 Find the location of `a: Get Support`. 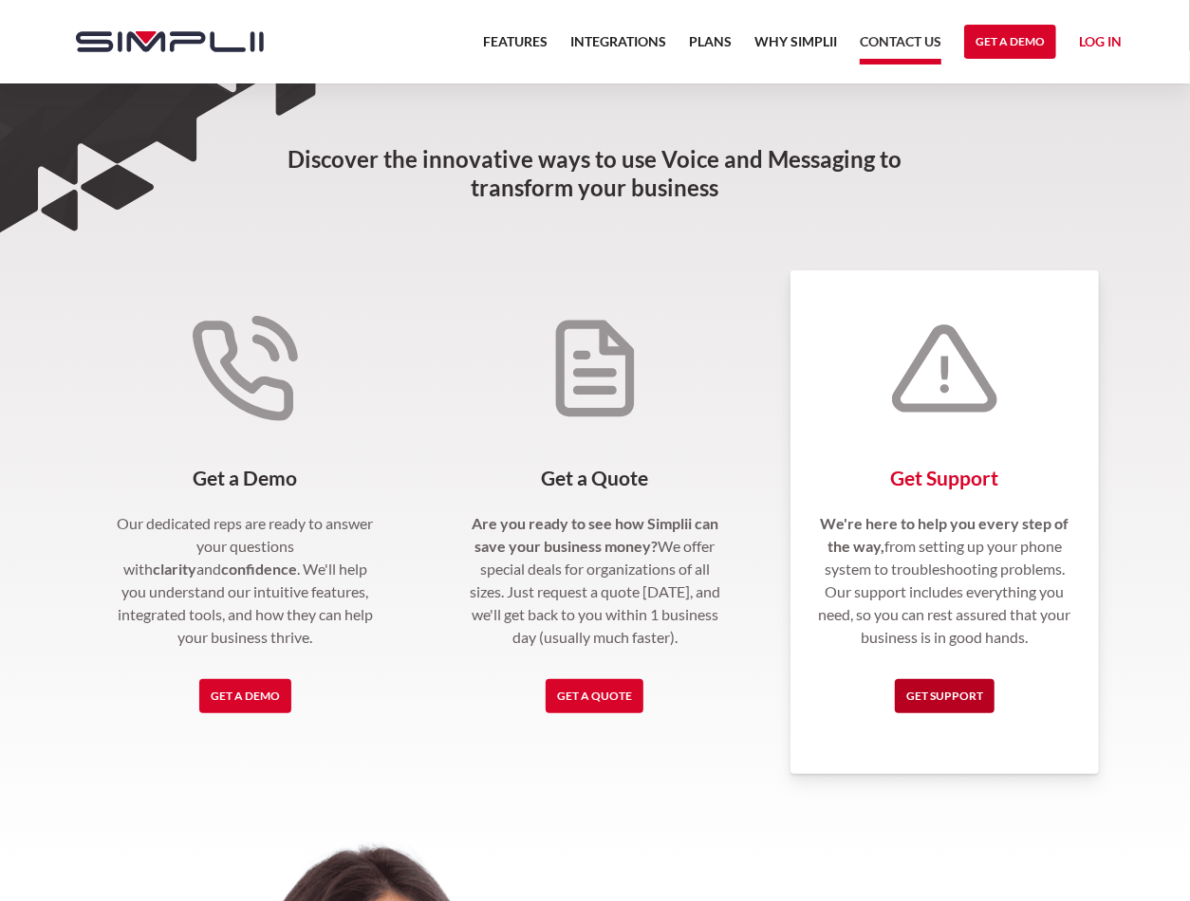

a: Get Support is located at coordinates (944, 696).